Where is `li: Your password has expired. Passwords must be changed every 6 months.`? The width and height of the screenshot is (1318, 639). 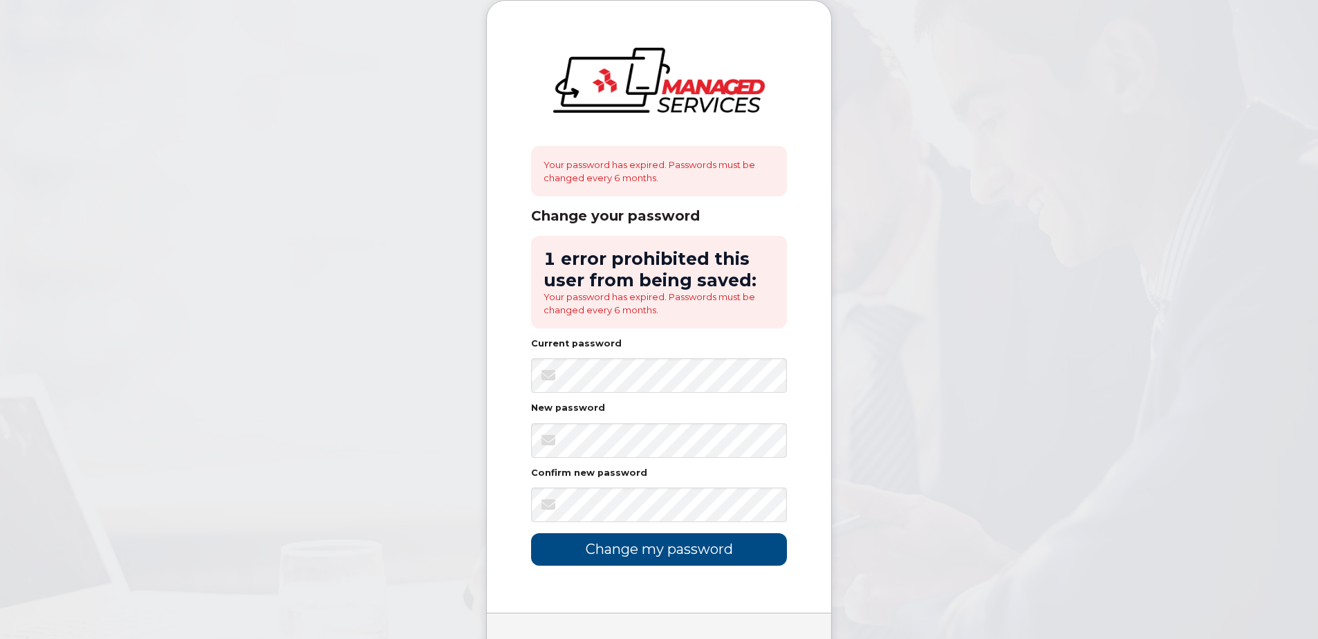 li: Your password has expired. Passwords must be changed every 6 months. is located at coordinates (659, 303).